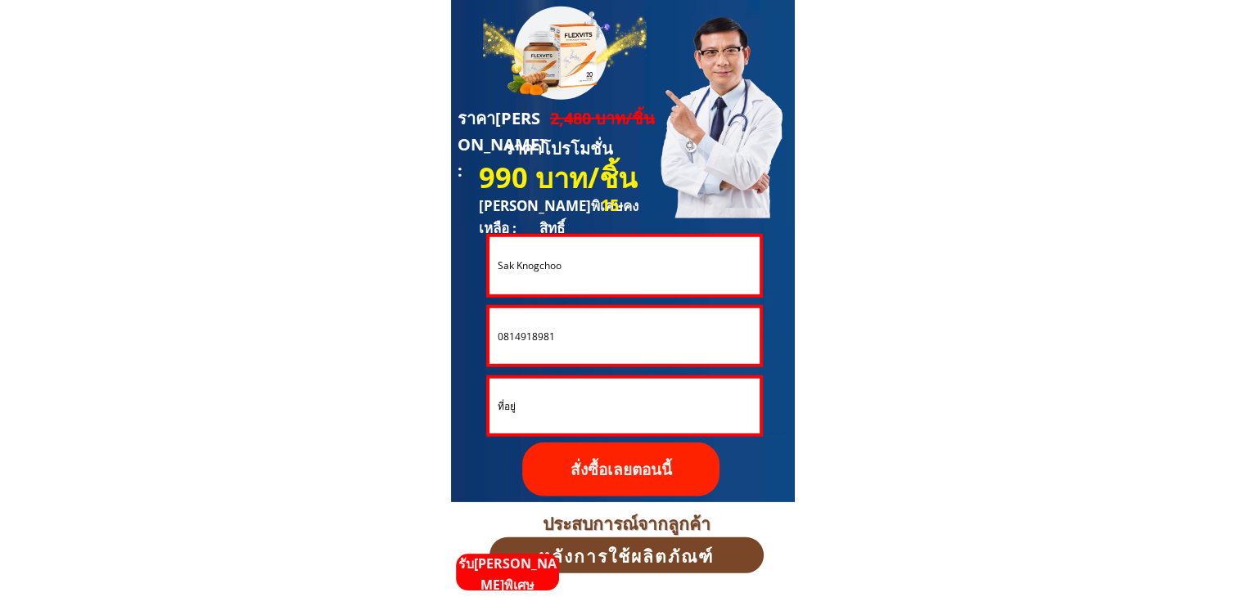 Image resolution: width=1245 pixels, height=597 pixels. What do you see at coordinates (626, 522) in the screenshot?
I see `h3: ประสบการณ์จากลูกค้า` at bounding box center [626, 522].